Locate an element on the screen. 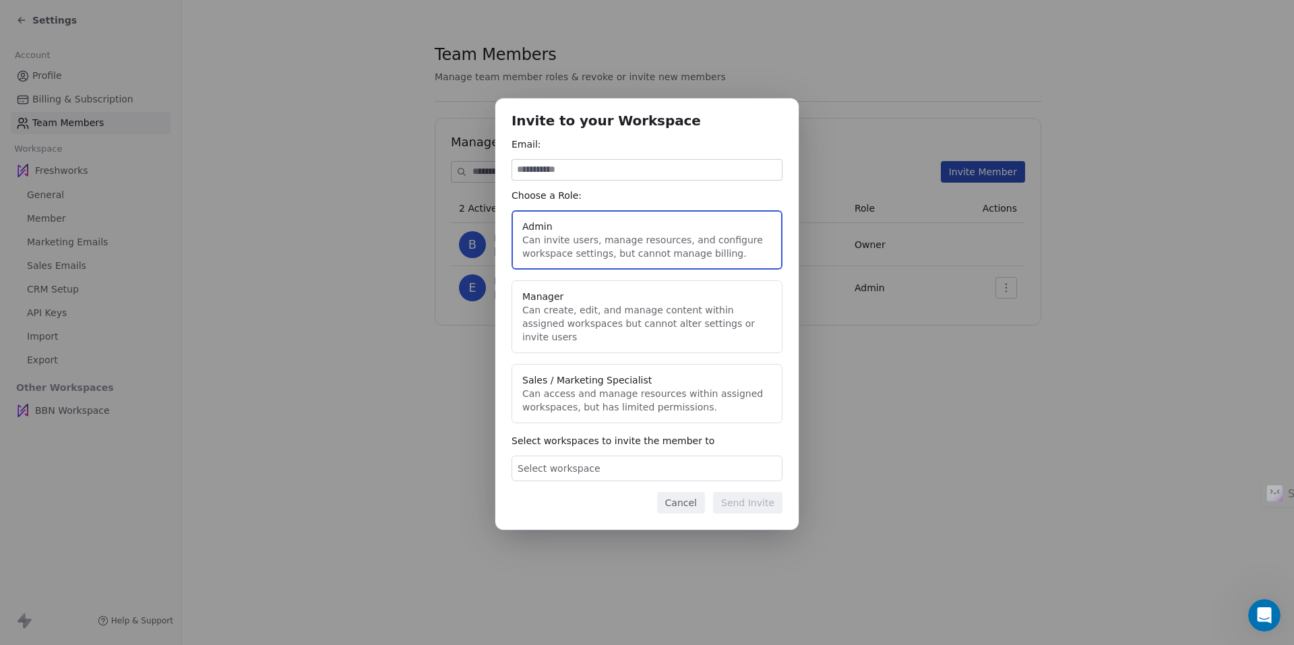 The image size is (1294, 645). h1: Invite to your Workspace is located at coordinates (647, 121).